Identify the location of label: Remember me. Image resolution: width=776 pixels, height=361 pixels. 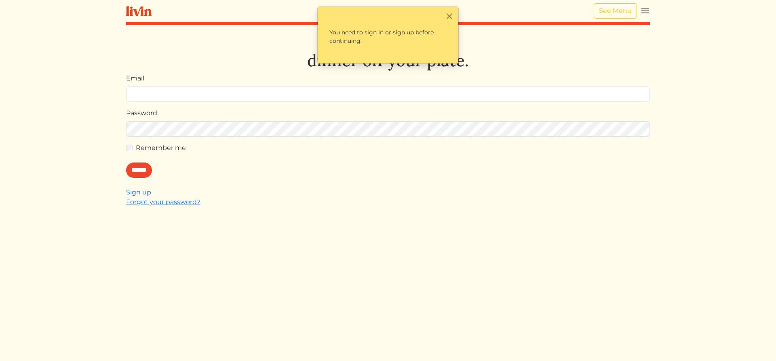
(161, 148).